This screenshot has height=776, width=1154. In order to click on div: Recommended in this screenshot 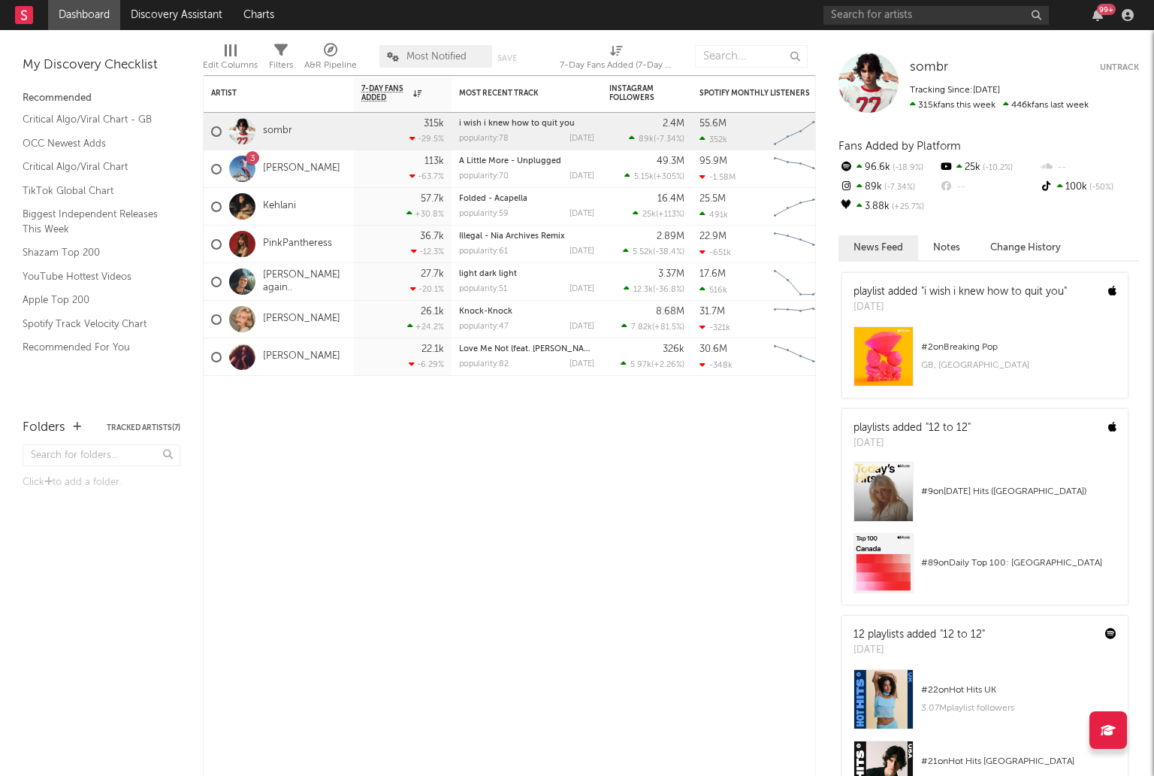, I will do `click(101, 98)`.